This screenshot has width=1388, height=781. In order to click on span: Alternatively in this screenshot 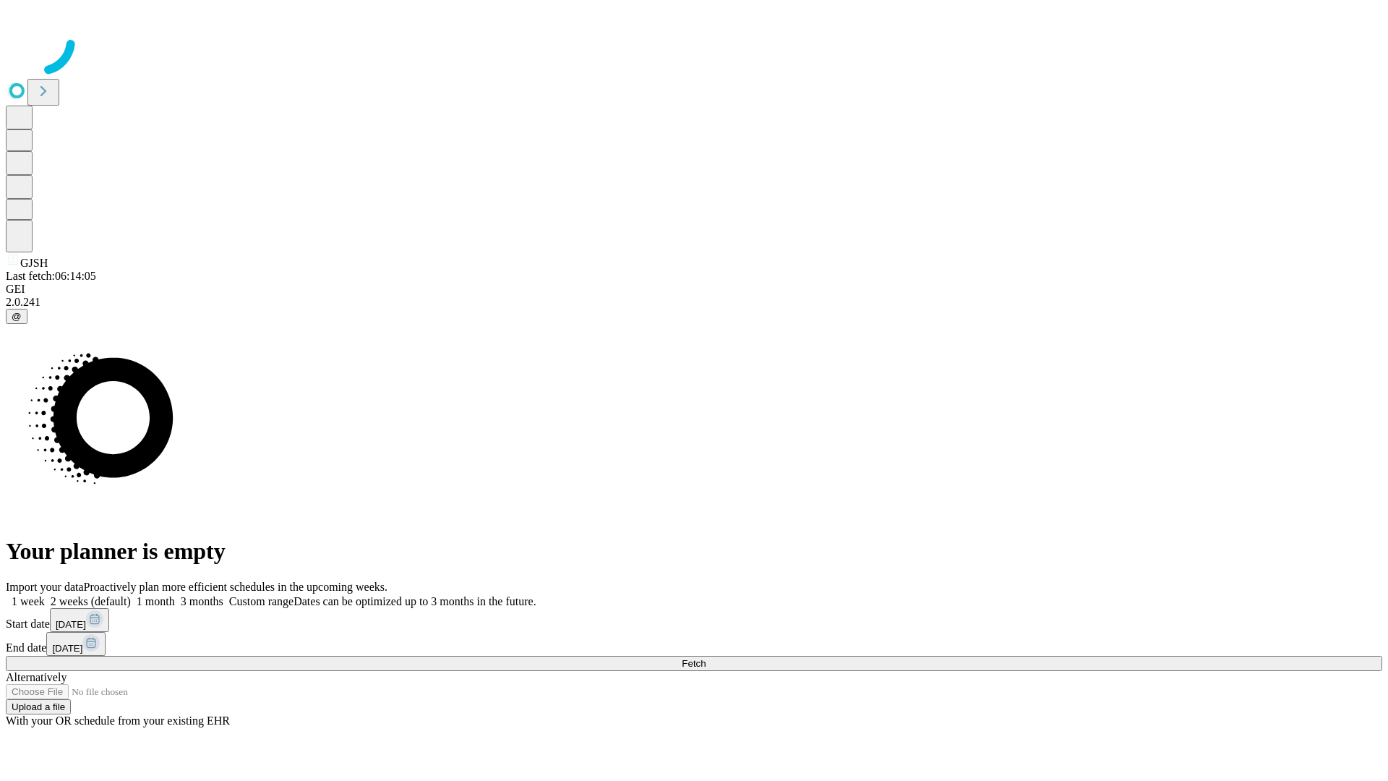, I will do `click(36, 677)`.